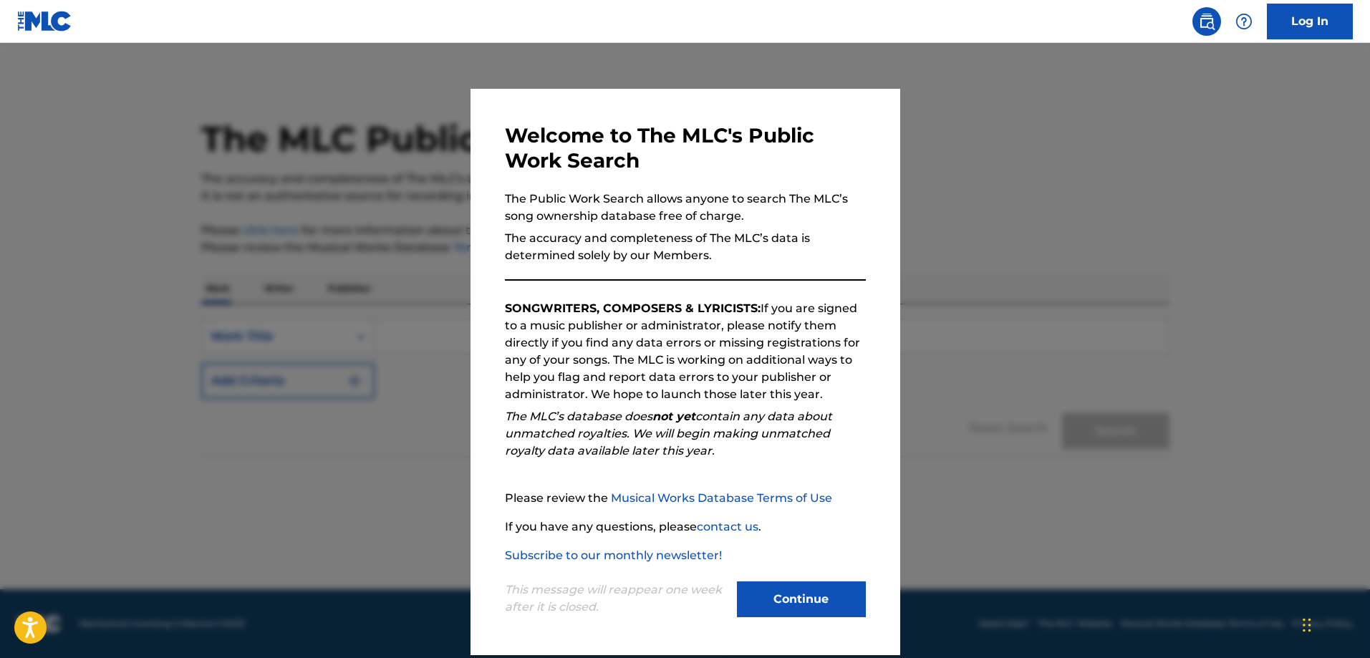 This screenshot has width=1370, height=658. I want to click on a: Subscribe to our monthly newsletter!, so click(613, 555).